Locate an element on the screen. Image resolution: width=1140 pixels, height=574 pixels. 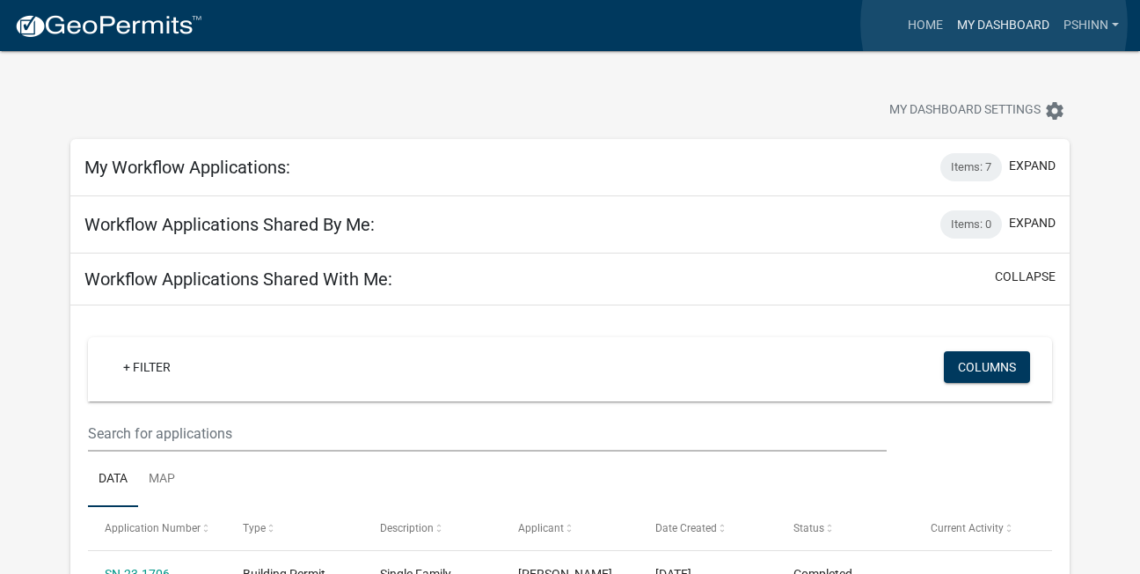
a: Map is located at coordinates (162, 479).